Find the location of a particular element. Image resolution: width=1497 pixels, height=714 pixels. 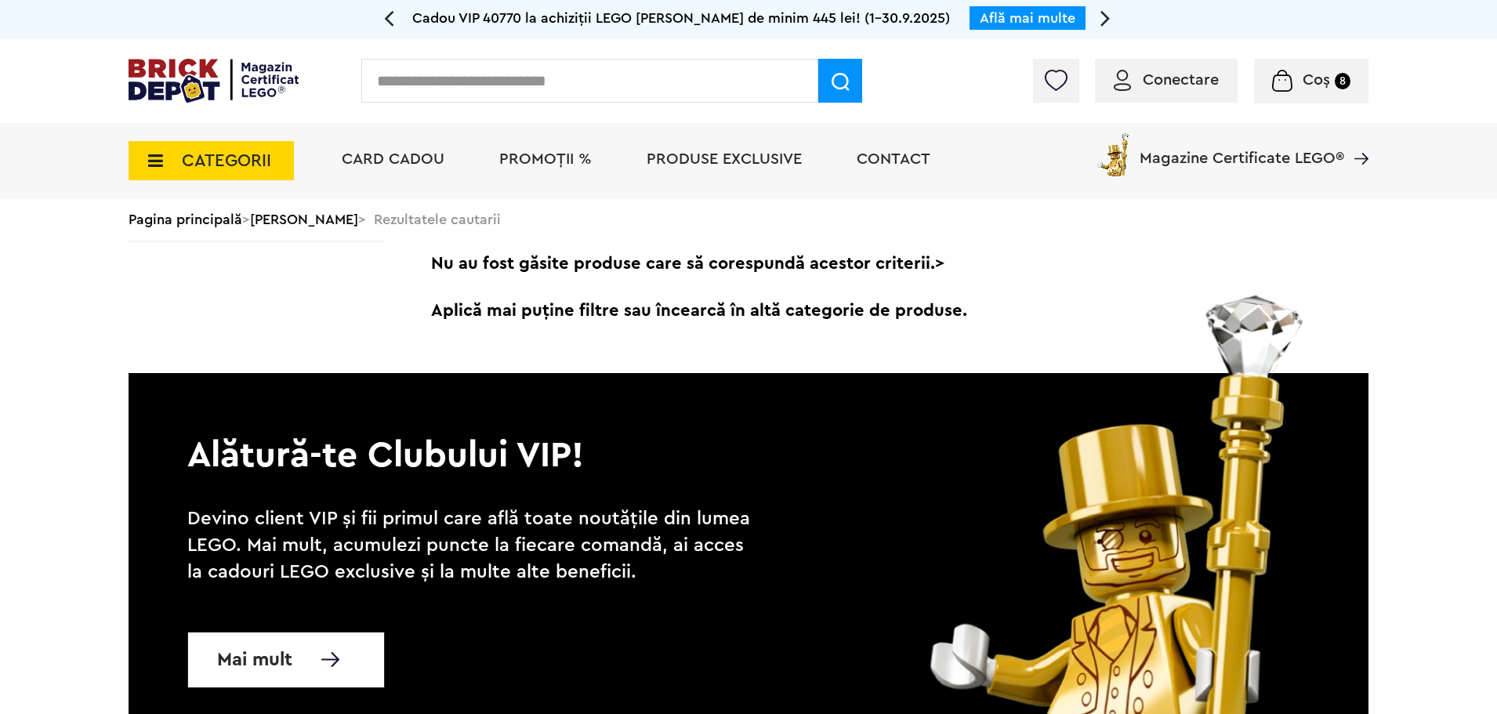

span: Contact is located at coordinates (893, 159).